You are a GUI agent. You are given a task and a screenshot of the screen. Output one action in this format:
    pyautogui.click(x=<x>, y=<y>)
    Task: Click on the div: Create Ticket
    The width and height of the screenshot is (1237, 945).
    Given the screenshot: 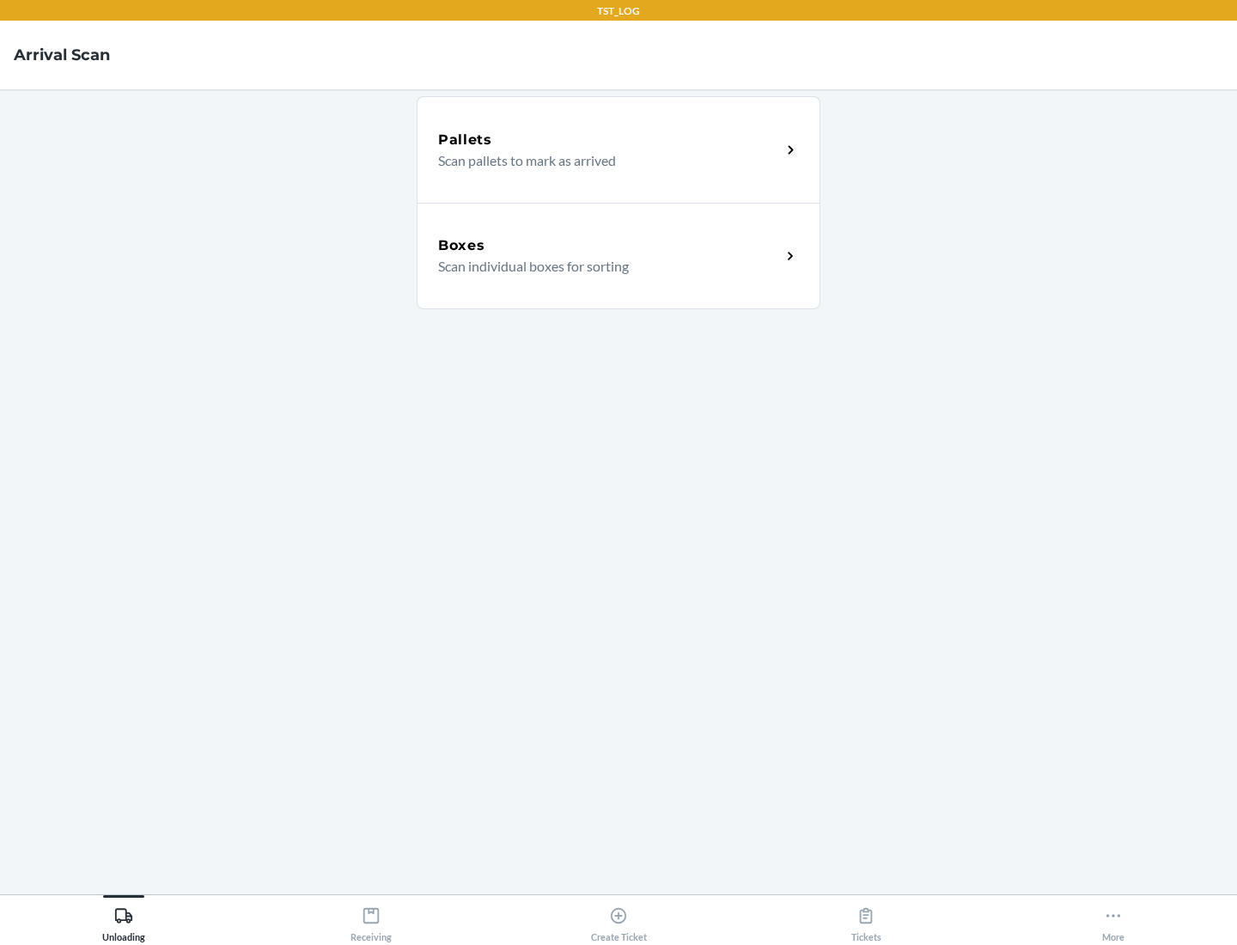 What is the action you would take?
    pyautogui.click(x=618, y=921)
    